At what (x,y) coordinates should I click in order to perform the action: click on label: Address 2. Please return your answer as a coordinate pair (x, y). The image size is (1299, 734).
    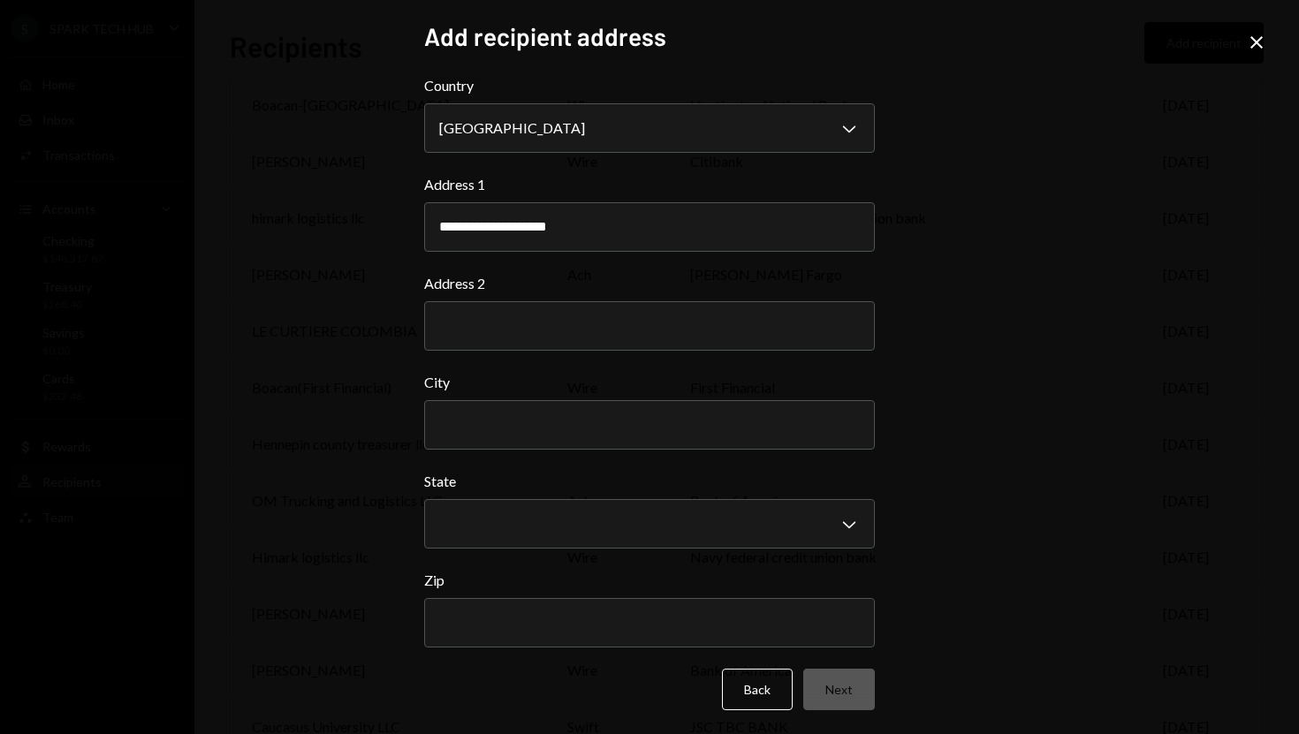
    Looking at the image, I should click on (649, 284).